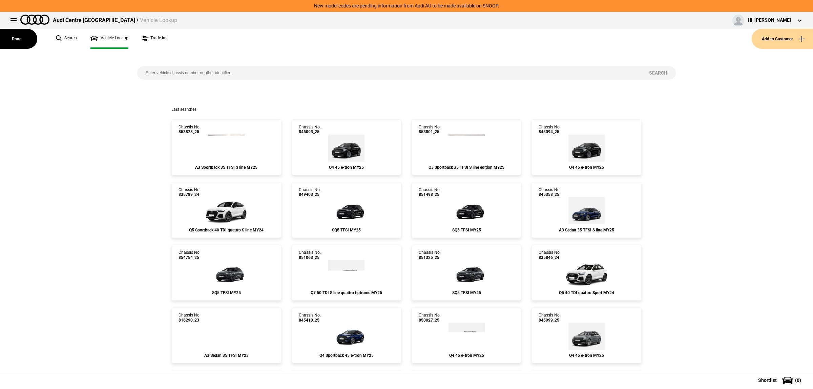 The image size is (813, 389). What do you see at coordinates (310, 132) in the screenshot?
I see `span: 845093_25` at bounding box center [310, 132].